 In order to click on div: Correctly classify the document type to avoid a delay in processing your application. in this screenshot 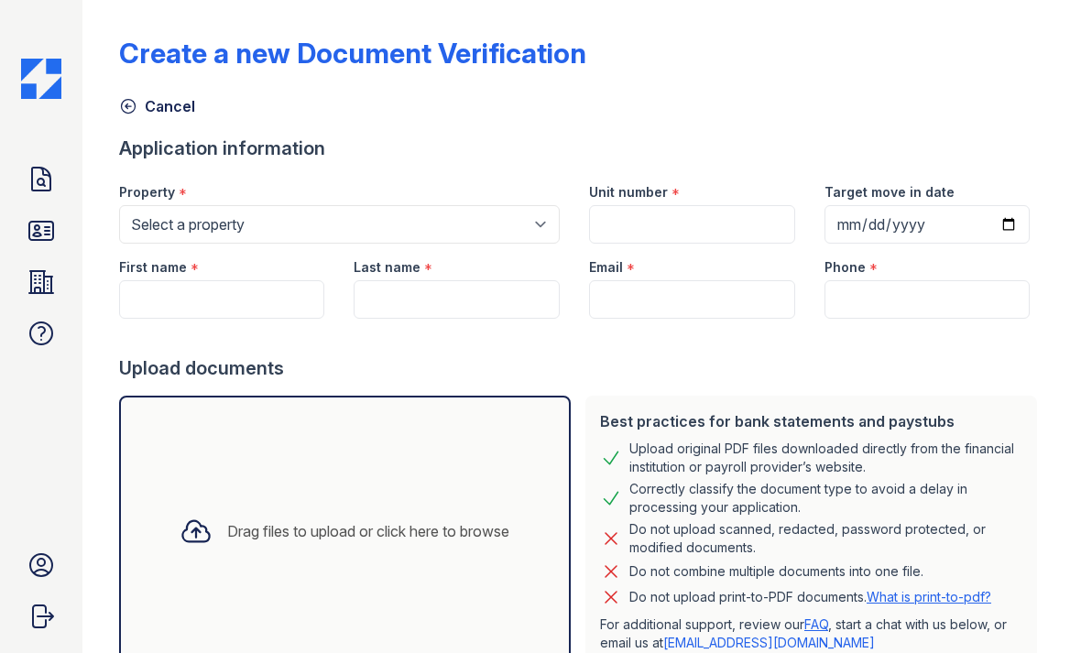, I will do `click(825, 498)`.